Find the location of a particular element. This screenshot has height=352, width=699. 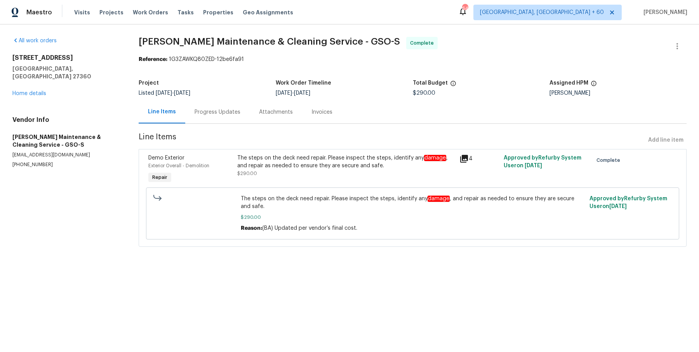

span: The total cost of line items that have been proposed by Opendoor. This sum includes line items th... is located at coordinates (453, 85).